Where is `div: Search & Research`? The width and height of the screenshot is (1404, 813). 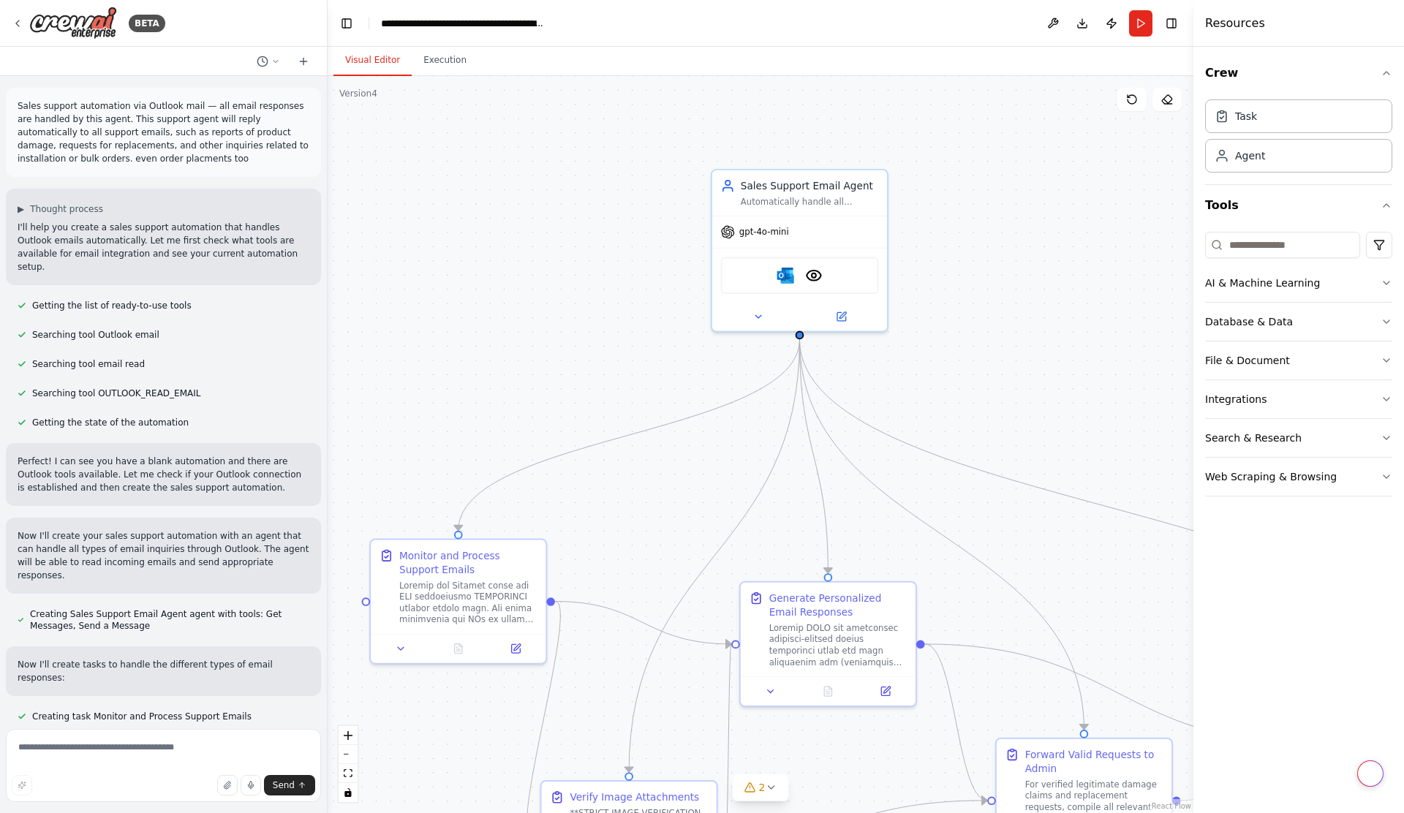
div: Search & Research is located at coordinates (1254, 438).